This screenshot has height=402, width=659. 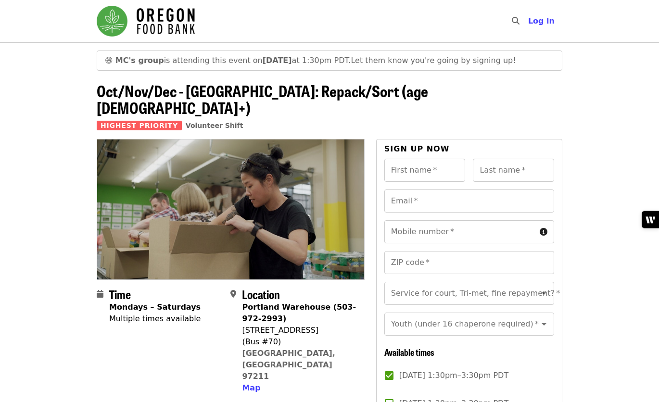 What do you see at coordinates (139, 125) in the screenshot?
I see `span: Highest Priority` at bounding box center [139, 125].